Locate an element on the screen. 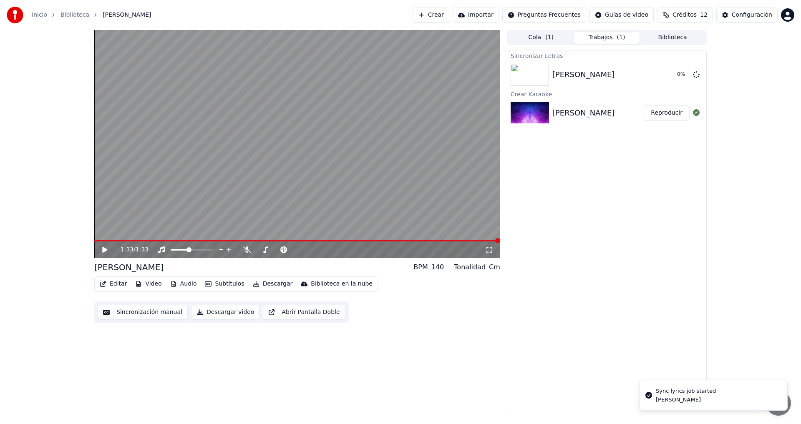 The height and width of the screenshot is (424, 801). div: Cm is located at coordinates (494, 267).